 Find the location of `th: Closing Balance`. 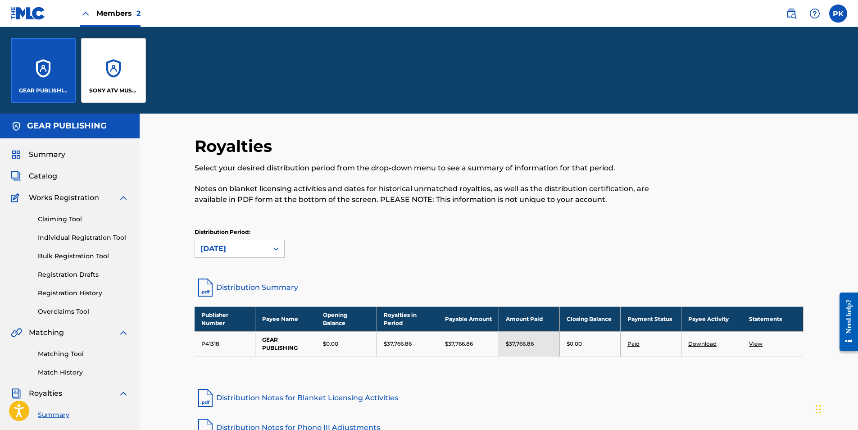

th: Closing Balance is located at coordinates (590, 319).